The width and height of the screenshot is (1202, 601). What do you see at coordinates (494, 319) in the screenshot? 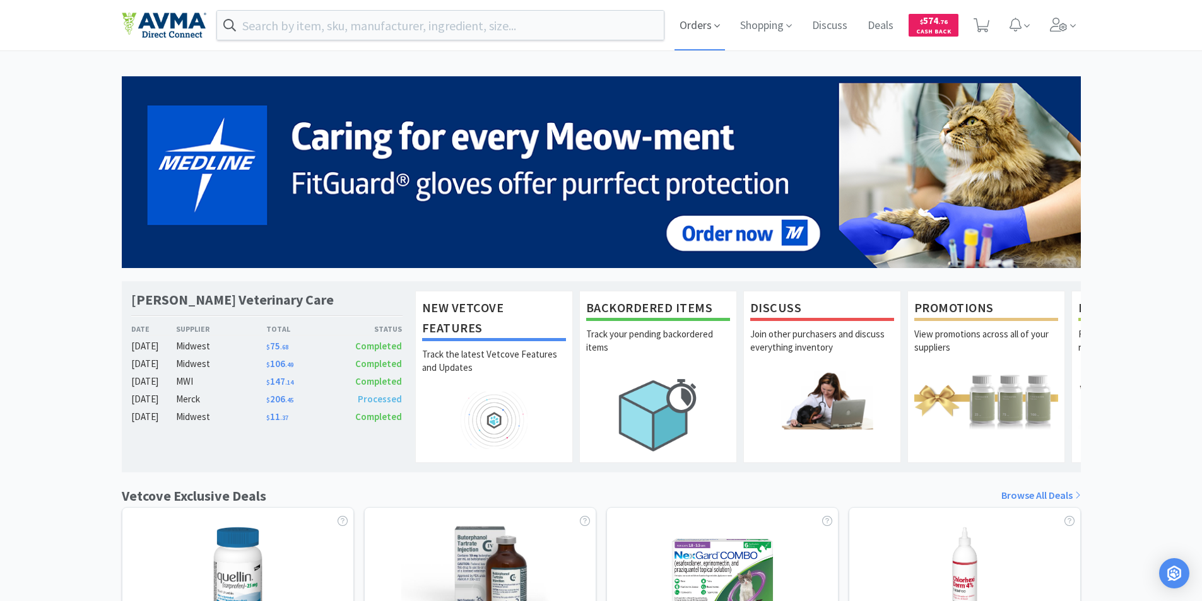
I see `h1: New Vetcove Features` at bounding box center [494, 319].